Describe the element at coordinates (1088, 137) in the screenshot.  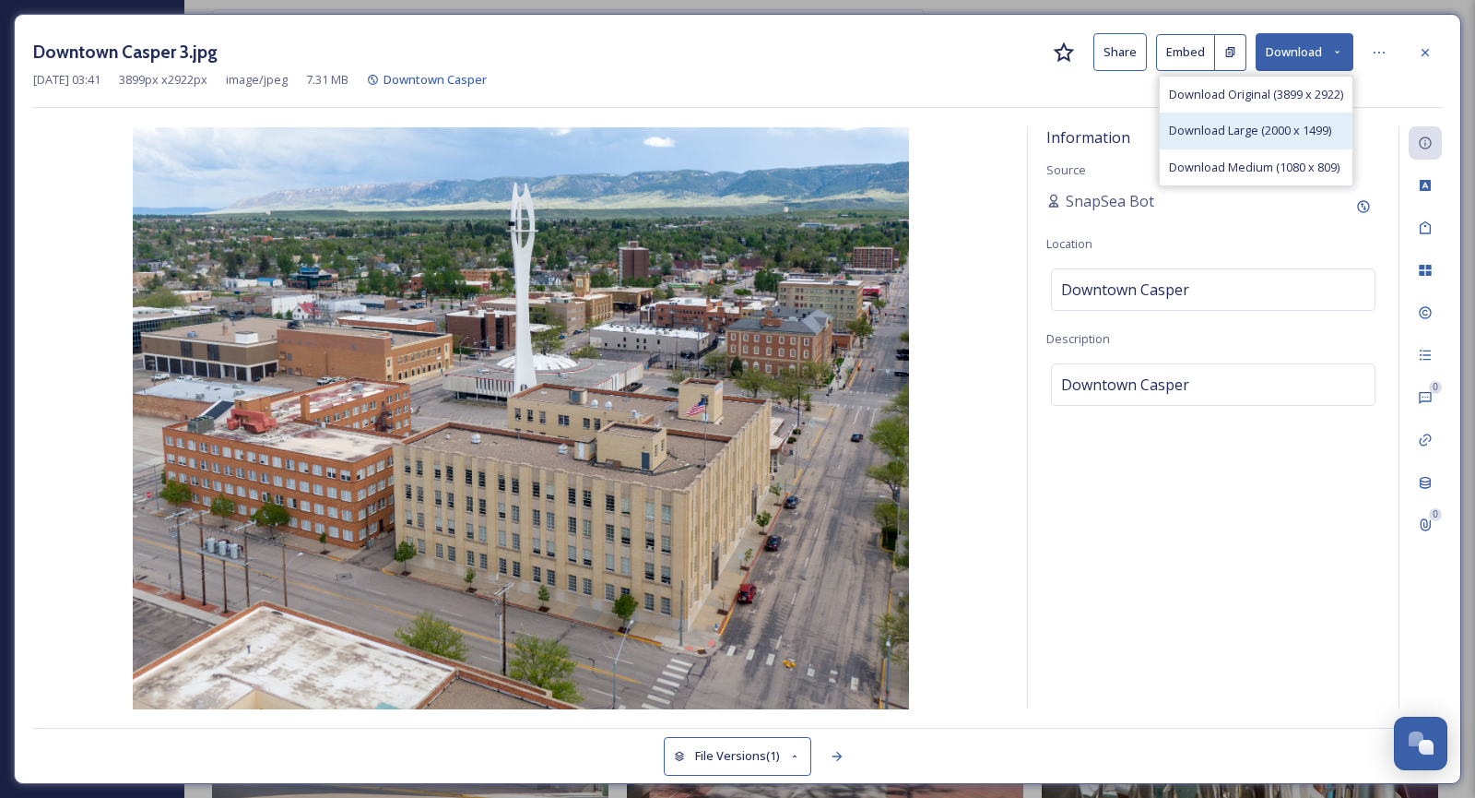
I see `span: Information` at that location.